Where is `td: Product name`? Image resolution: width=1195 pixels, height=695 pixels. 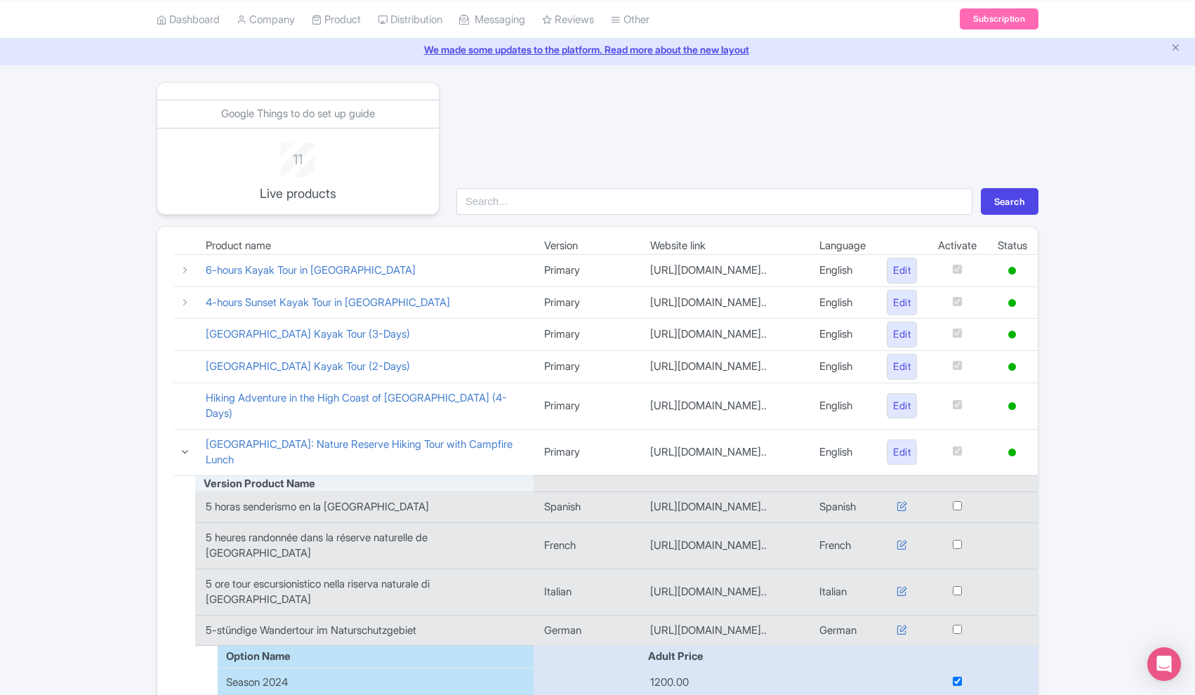
td: Product name is located at coordinates (364, 246).